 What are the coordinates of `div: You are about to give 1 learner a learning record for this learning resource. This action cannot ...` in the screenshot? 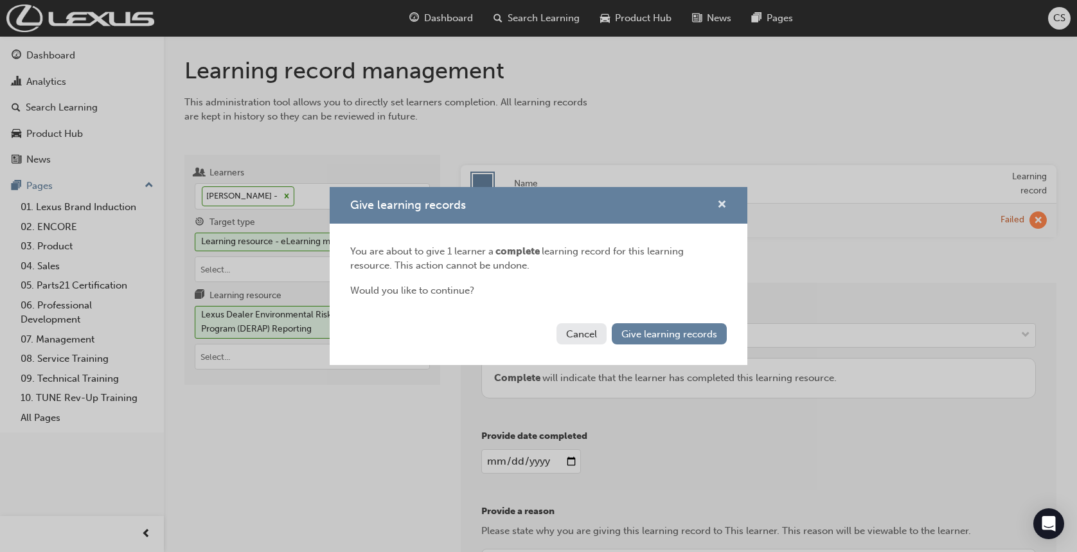 It's located at (539, 258).